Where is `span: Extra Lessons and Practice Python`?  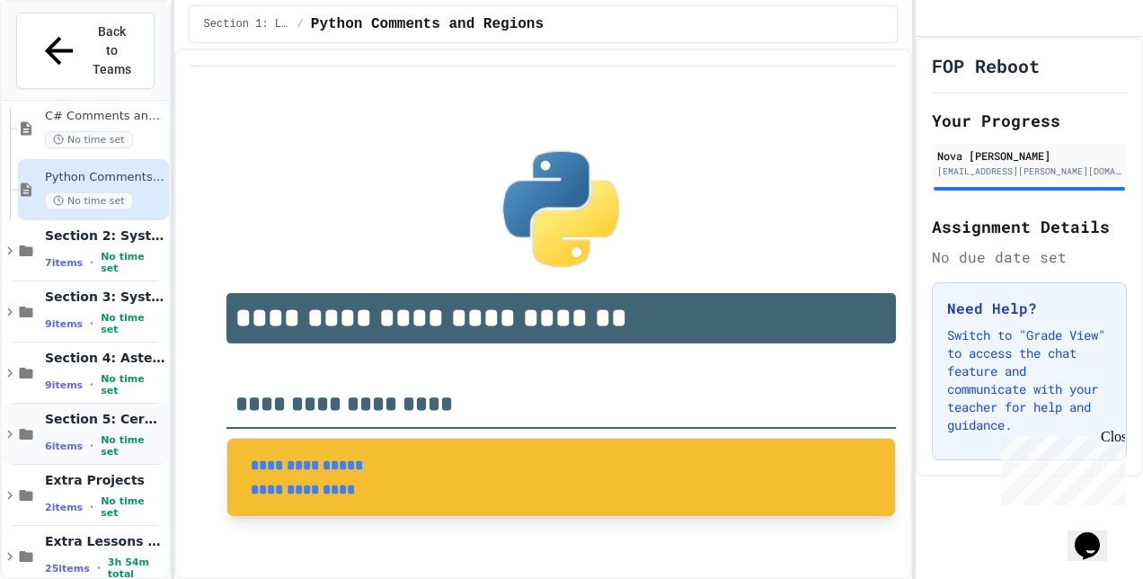
span: Extra Lessons and Practice Python is located at coordinates (105, 541).